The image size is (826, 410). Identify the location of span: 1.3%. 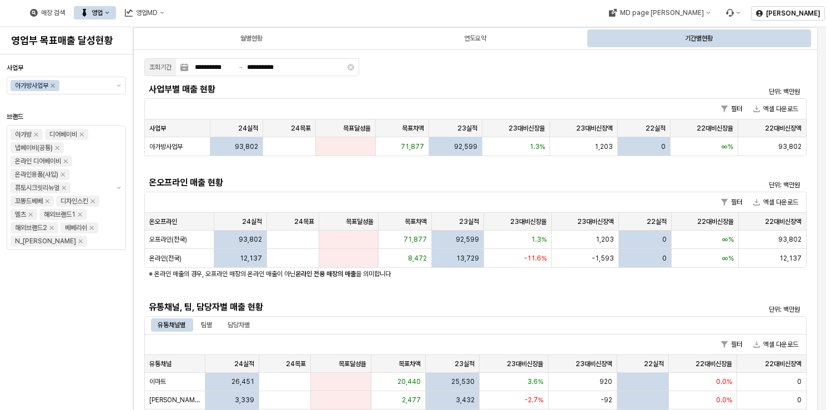
(539, 239).